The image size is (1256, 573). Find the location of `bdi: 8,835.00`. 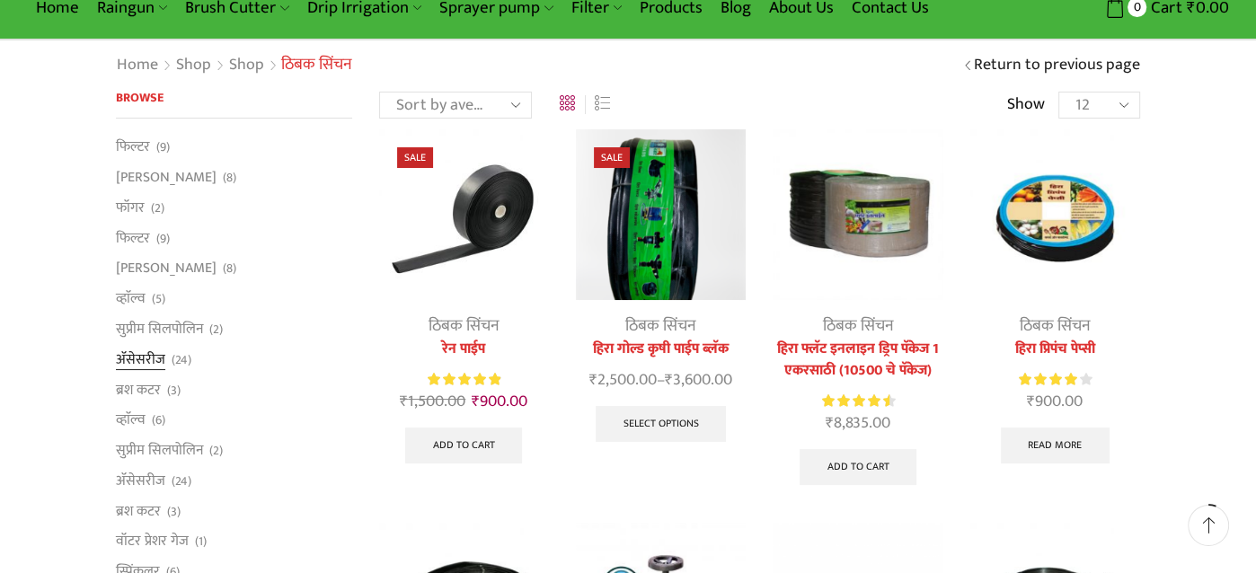

bdi: 8,835.00 is located at coordinates (858, 423).